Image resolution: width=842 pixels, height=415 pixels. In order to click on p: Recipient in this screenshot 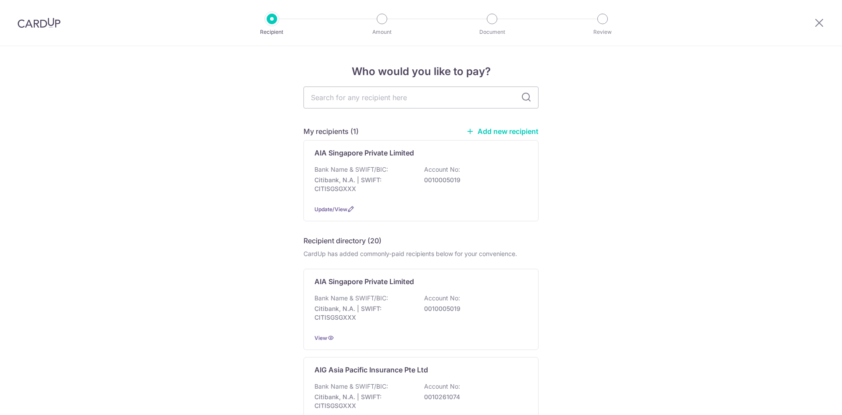, I will do `click(272, 32)`.